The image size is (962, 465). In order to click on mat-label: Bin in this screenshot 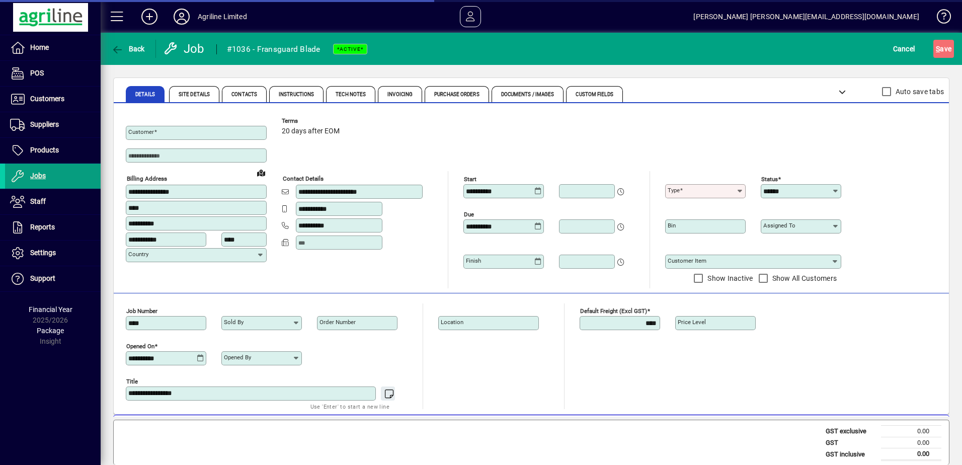, I will do `click(672, 225)`.